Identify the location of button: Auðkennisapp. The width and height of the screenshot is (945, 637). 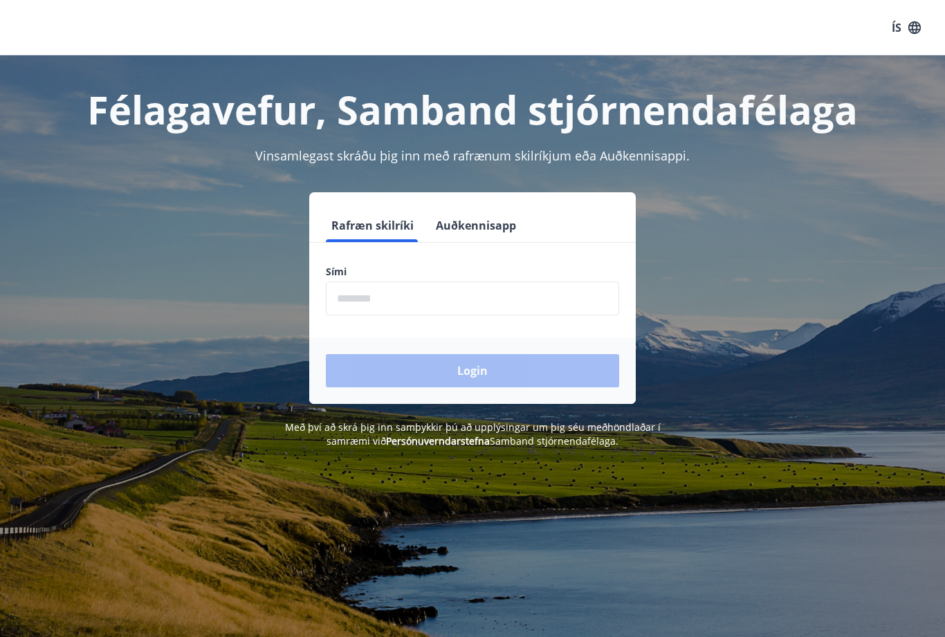
(476, 225).